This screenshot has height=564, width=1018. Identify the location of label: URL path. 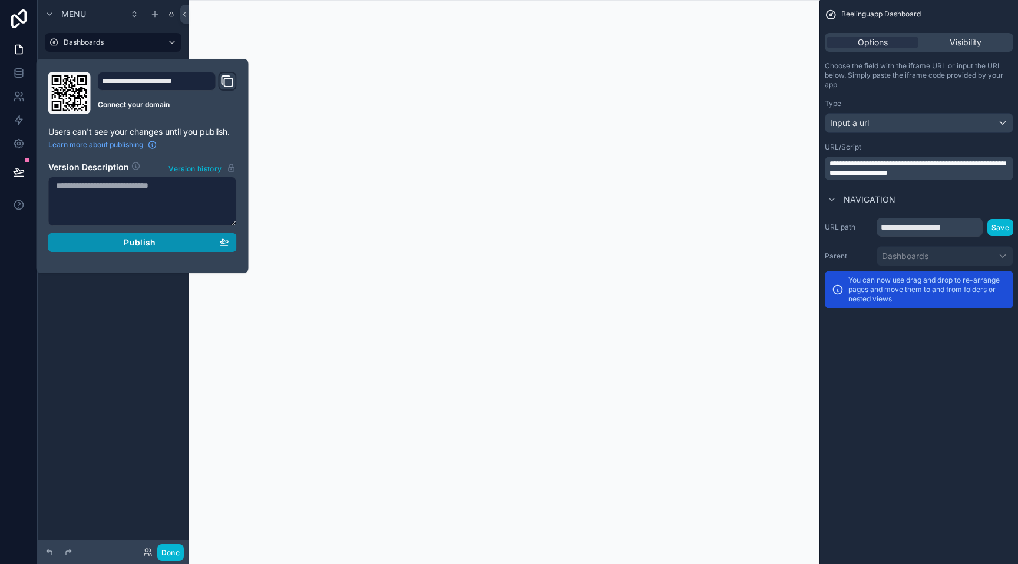
(848, 227).